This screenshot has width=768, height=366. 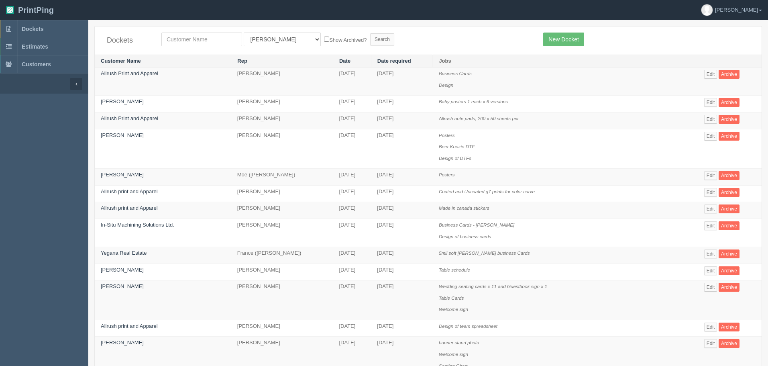 What do you see at coordinates (459, 342) in the screenshot?
I see `i: banner stand photo` at bounding box center [459, 342].